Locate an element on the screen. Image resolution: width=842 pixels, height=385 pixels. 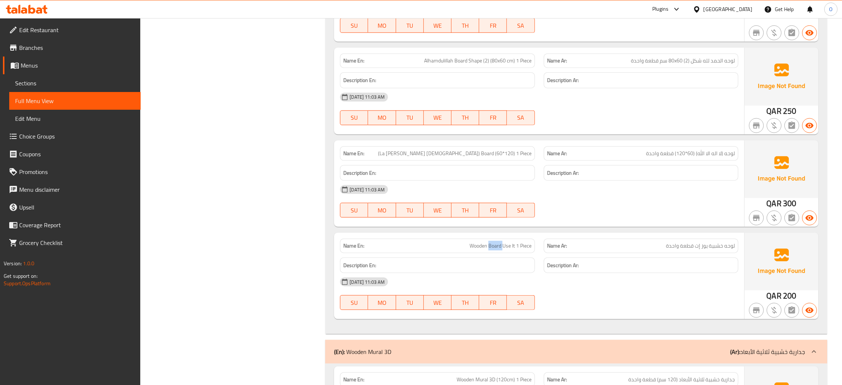
a: Menus is located at coordinates (72, 65).